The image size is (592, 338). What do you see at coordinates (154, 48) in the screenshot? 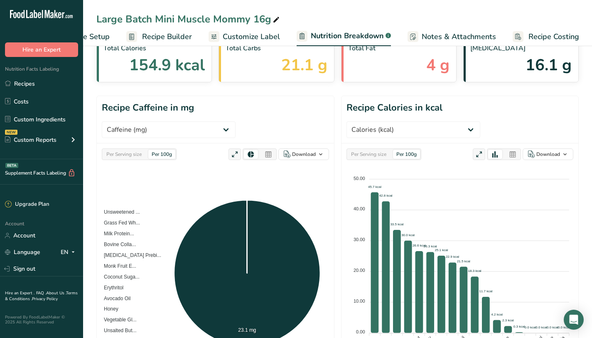
I see `span: Total Calories` at bounding box center [154, 48].